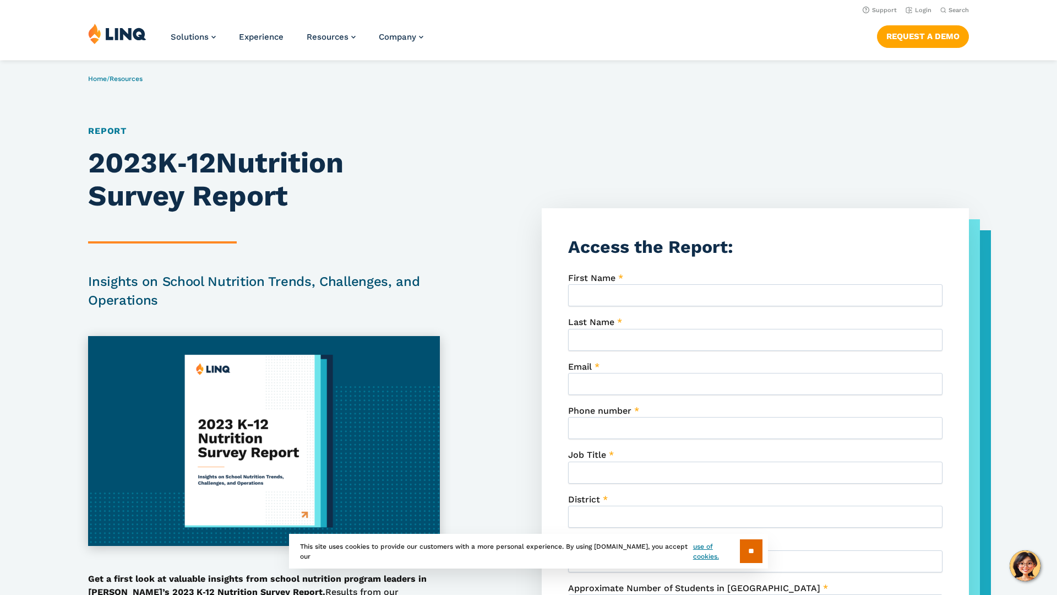 Image resolution: width=1057 pixels, height=595 pixels. I want to click on nav: Primary Navigation, so click(297, 41).